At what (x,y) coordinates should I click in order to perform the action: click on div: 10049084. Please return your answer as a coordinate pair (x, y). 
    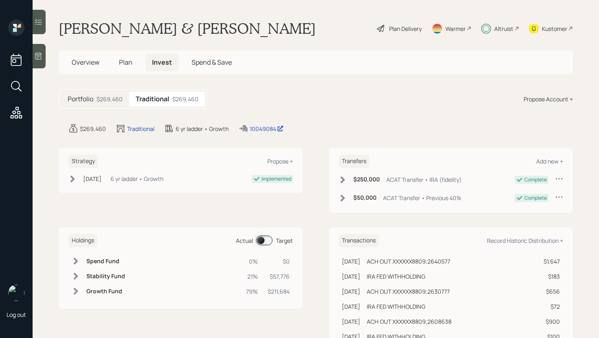
    Looking at the image, I should click on (266, 129).